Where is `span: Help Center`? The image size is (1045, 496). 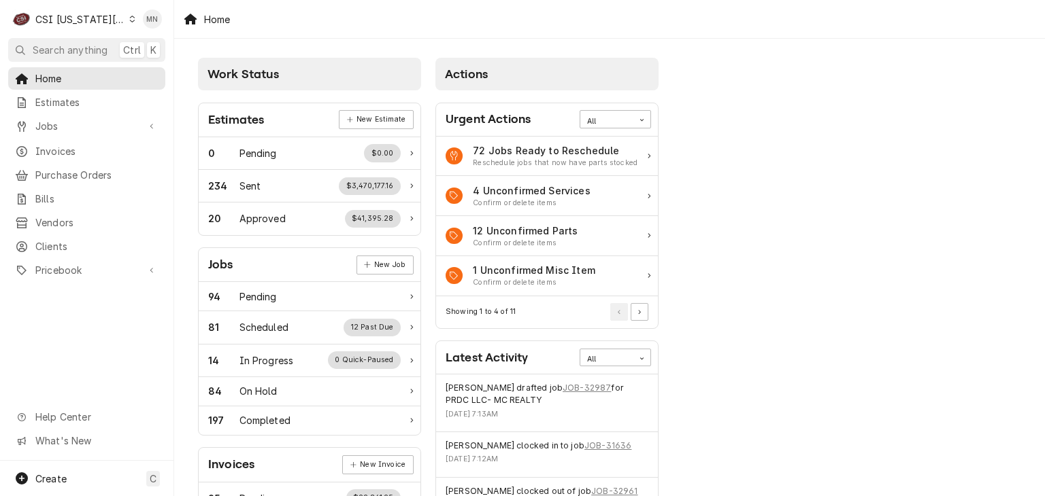
span: Help Center is located at coordinates (96, 417).